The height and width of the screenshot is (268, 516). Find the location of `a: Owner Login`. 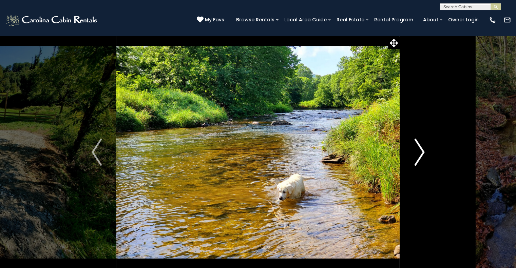

a: Owner Login is located at coordinates (463, 20).